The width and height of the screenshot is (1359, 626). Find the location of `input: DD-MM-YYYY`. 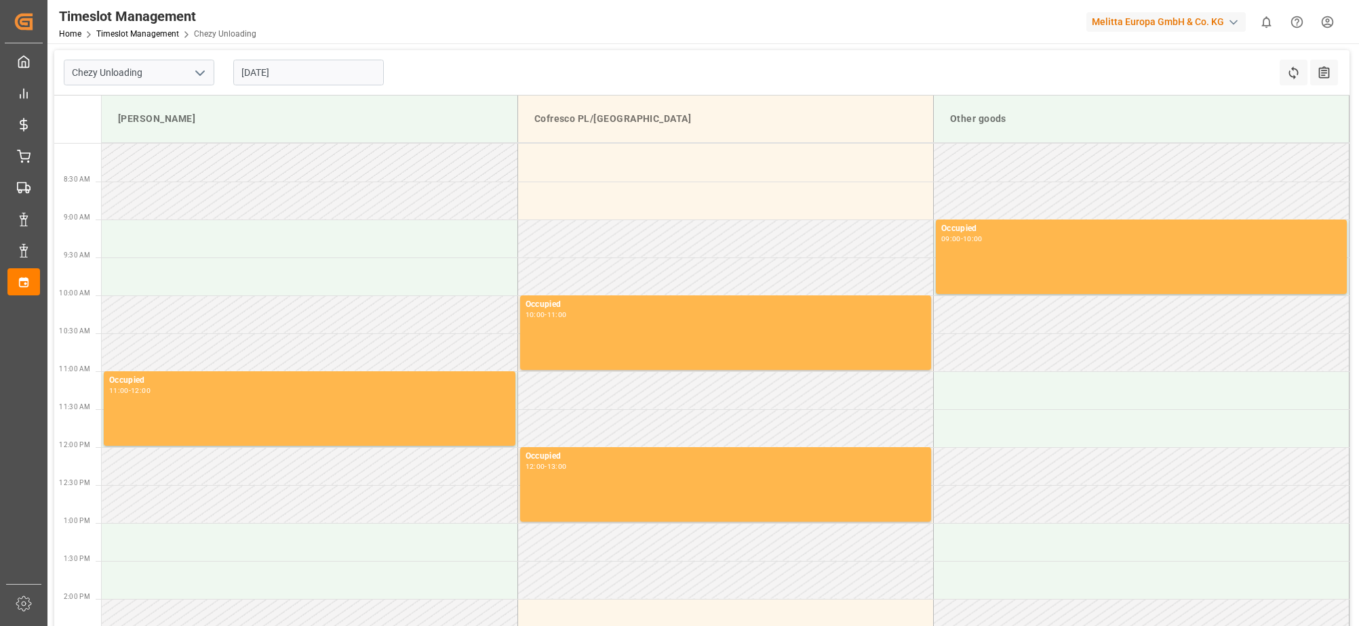

input: DD-MM-YYYY is located at coordinates (308, 73).